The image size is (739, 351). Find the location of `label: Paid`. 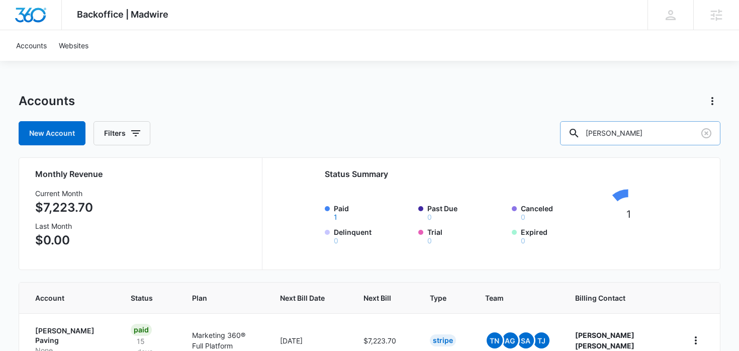

label: Paid is located at coordinates (373, 212).